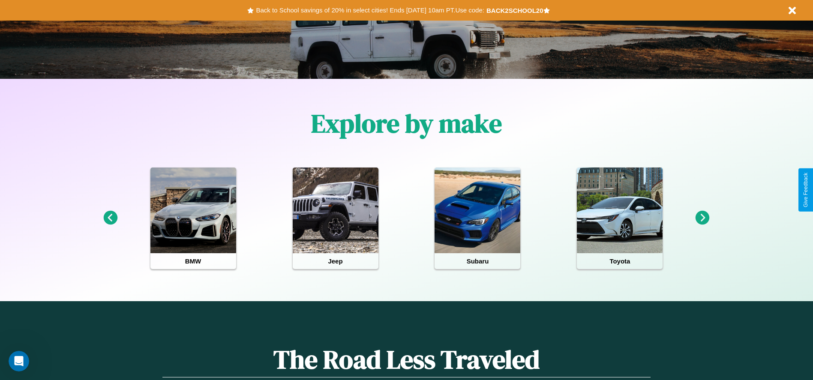 This screenshot has height=380, width=813. I want to click on h4: Jeep, so click(336, 261).